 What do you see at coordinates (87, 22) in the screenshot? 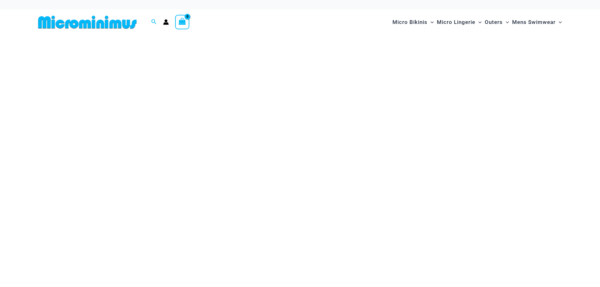
I see `img: MM SHOP LOGO FLAT` at bounding box center [87, 22].